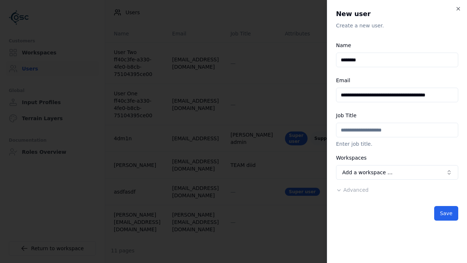  Describe the element at coordinates (351, 158) in the screenshot. I see `label: Workspaces` at that location.